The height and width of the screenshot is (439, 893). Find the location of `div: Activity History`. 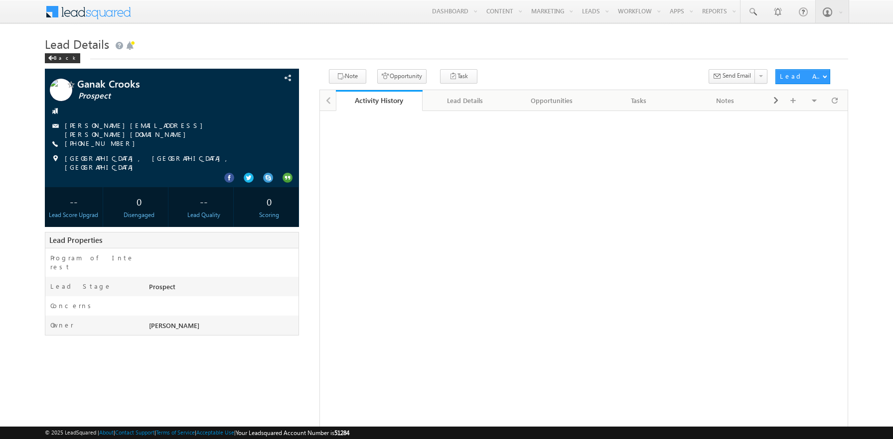

div: Activity History is located at coordinates (379, 100).